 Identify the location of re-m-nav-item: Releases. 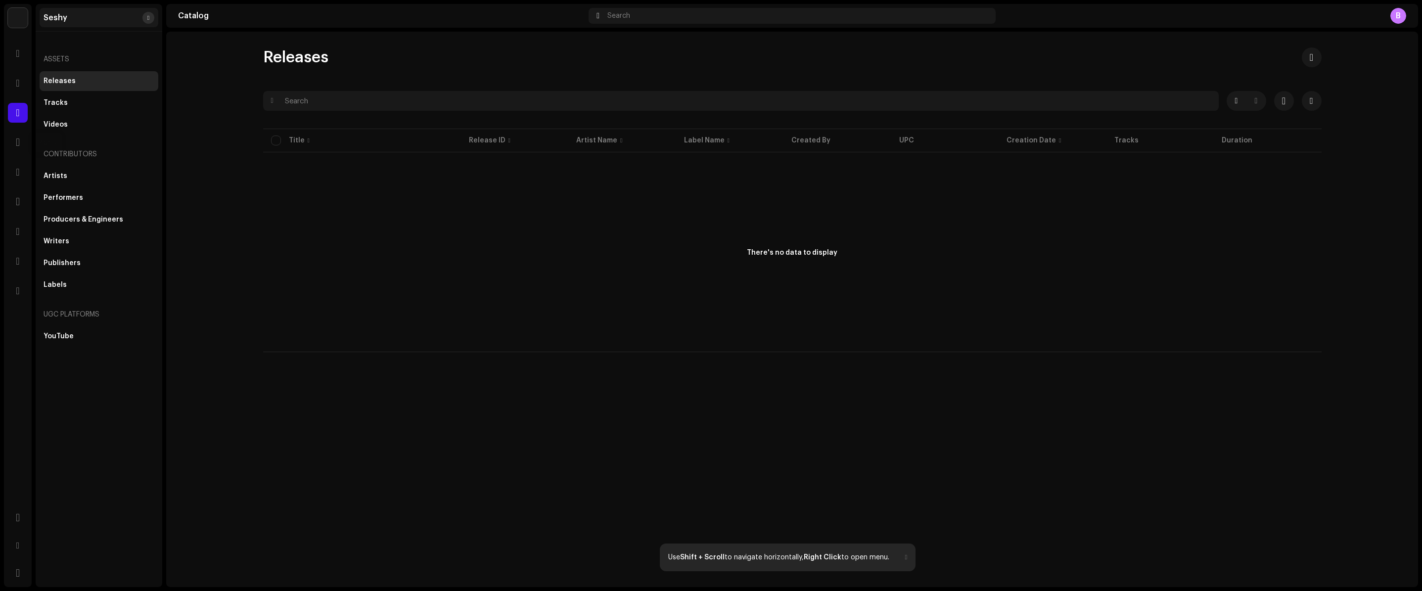
(99, 81).